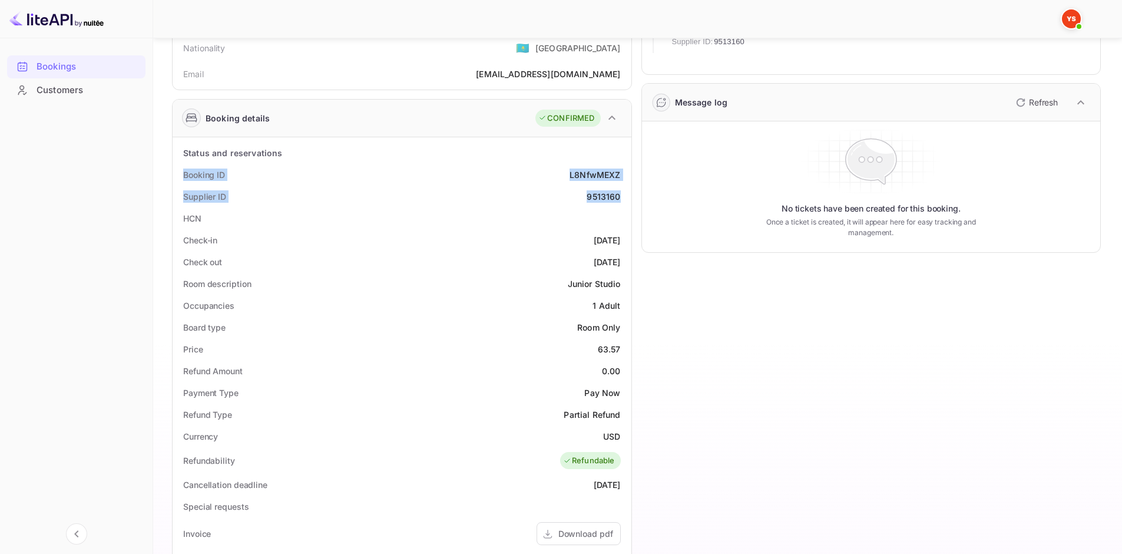  I want to click on div: Download pdf, so click(586, 533).